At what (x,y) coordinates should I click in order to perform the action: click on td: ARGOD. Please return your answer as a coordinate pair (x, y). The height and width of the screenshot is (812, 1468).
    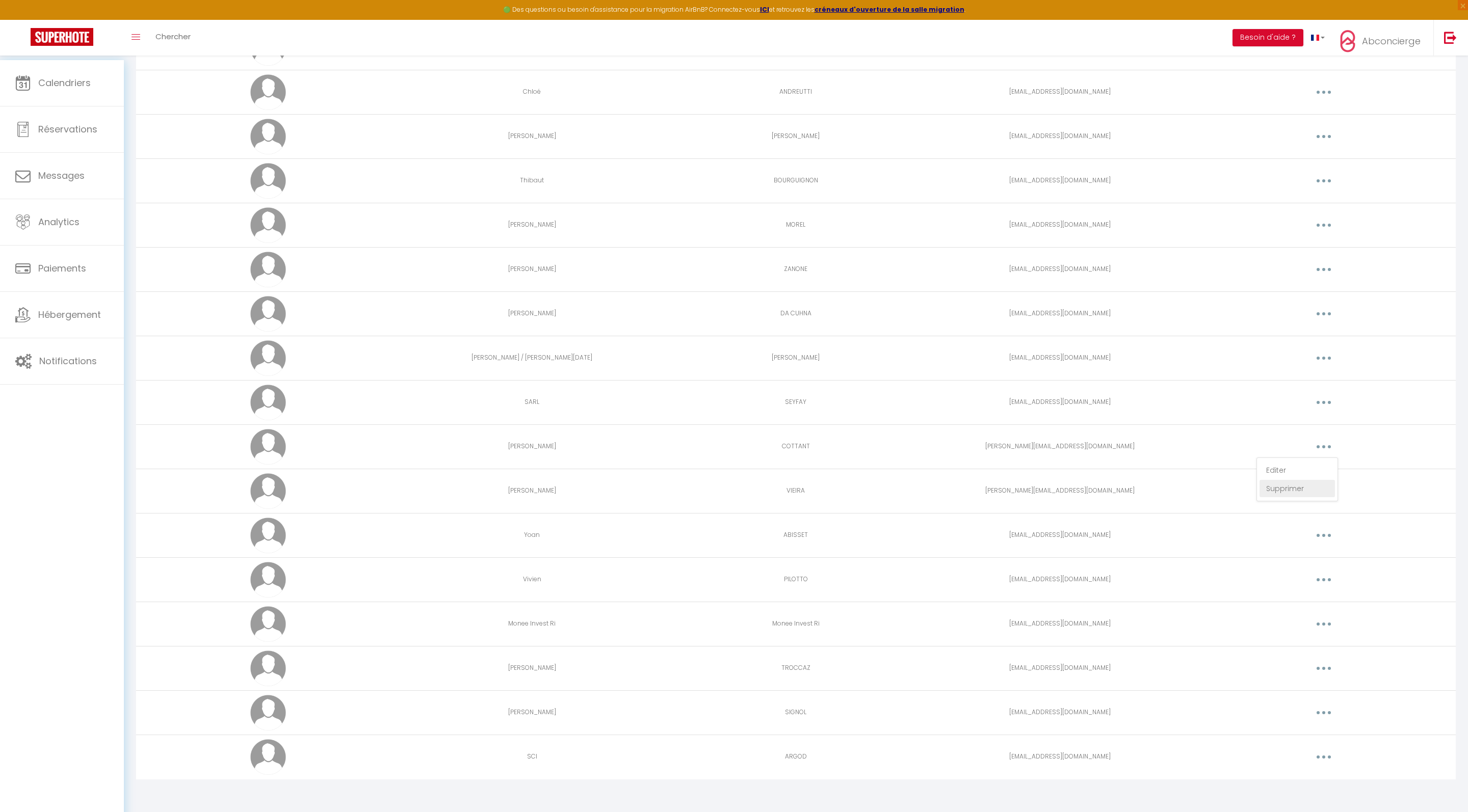
    Looking at the image, I should click on (797, 757).